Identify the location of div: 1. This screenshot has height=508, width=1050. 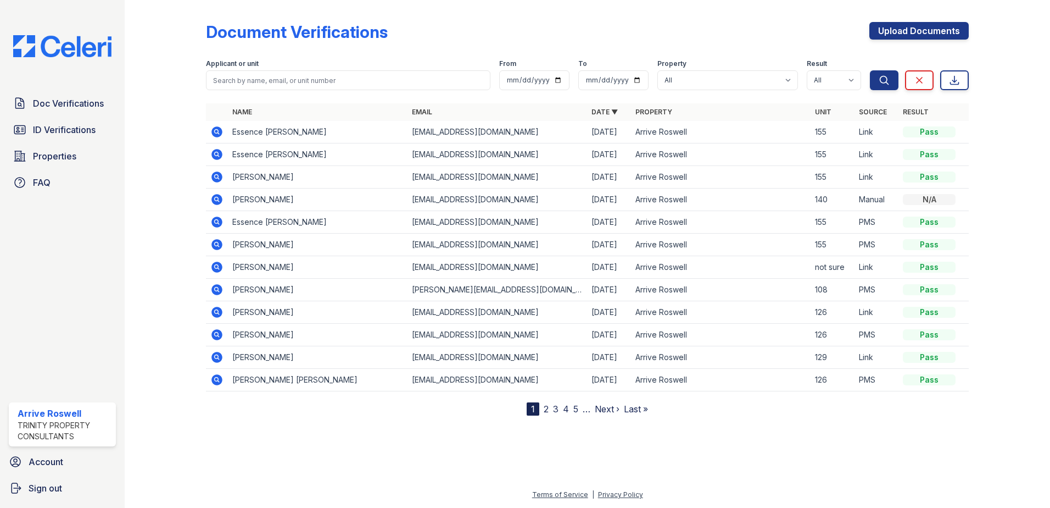
(533, 409).